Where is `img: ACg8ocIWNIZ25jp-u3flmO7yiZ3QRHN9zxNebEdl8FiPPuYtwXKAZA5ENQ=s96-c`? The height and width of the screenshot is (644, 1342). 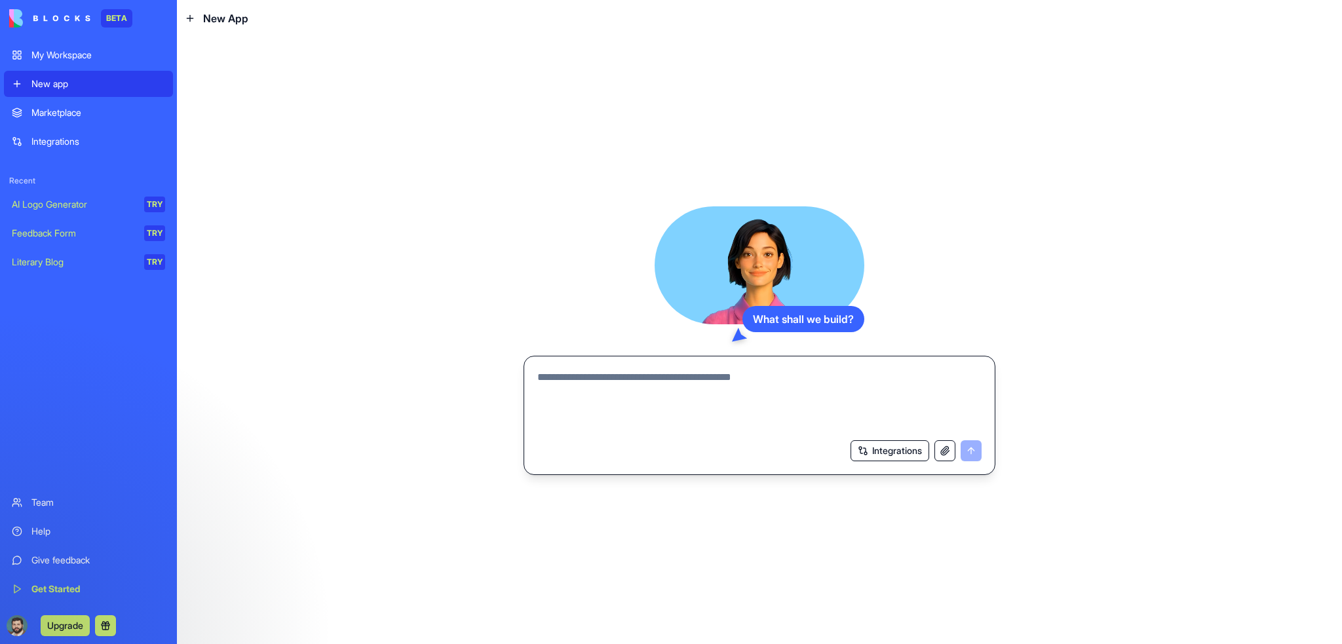 img: ACg8ocIWNIZ25jp-u3flmO7yiZ3QRHN9zxNebEdl8FiPPuYtwXKAZA5ENQ=s96-c is located at coordinates (17, 626).